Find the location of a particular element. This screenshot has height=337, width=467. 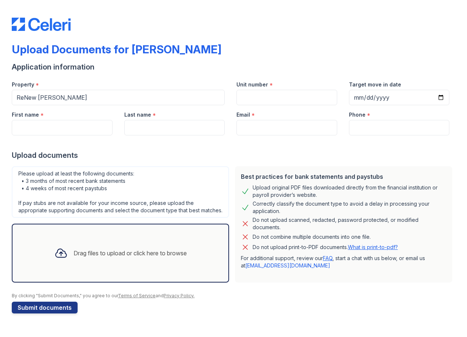

div: Do not upload scanned, redacted, password protected, or modified documents. is located at coordinates (349, 223).